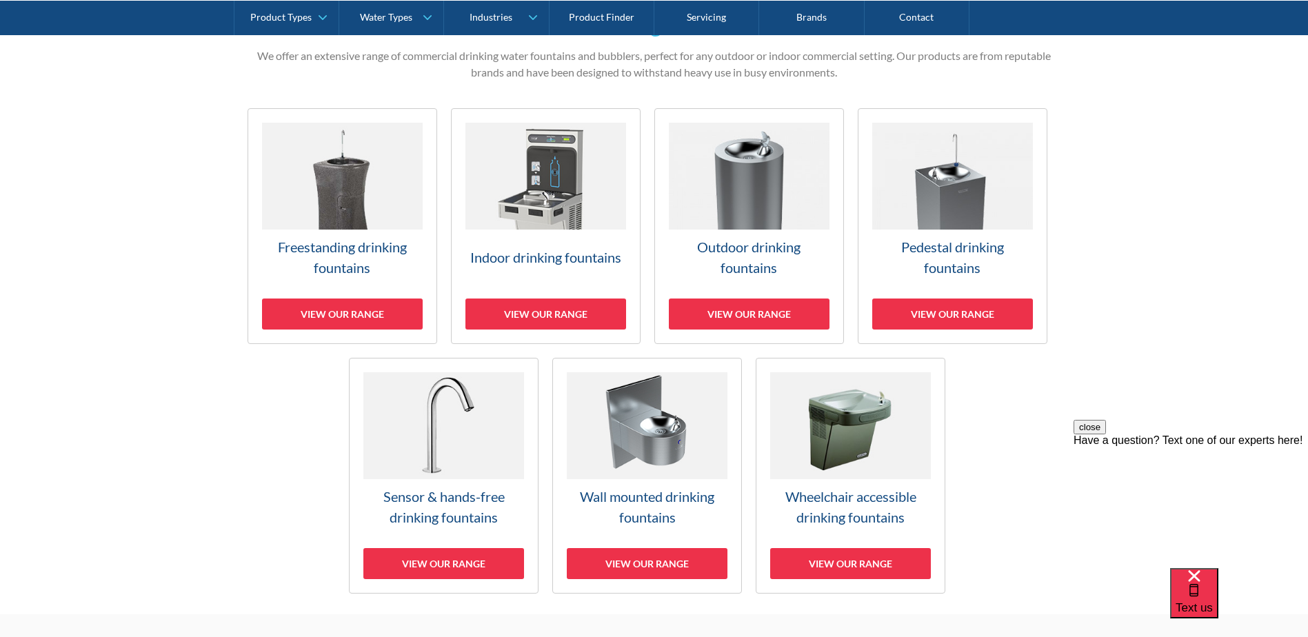  Describe the element at coordinates (749, 257) in the screenshot. I see `h3: Outdoor drinking fountains` at that location.